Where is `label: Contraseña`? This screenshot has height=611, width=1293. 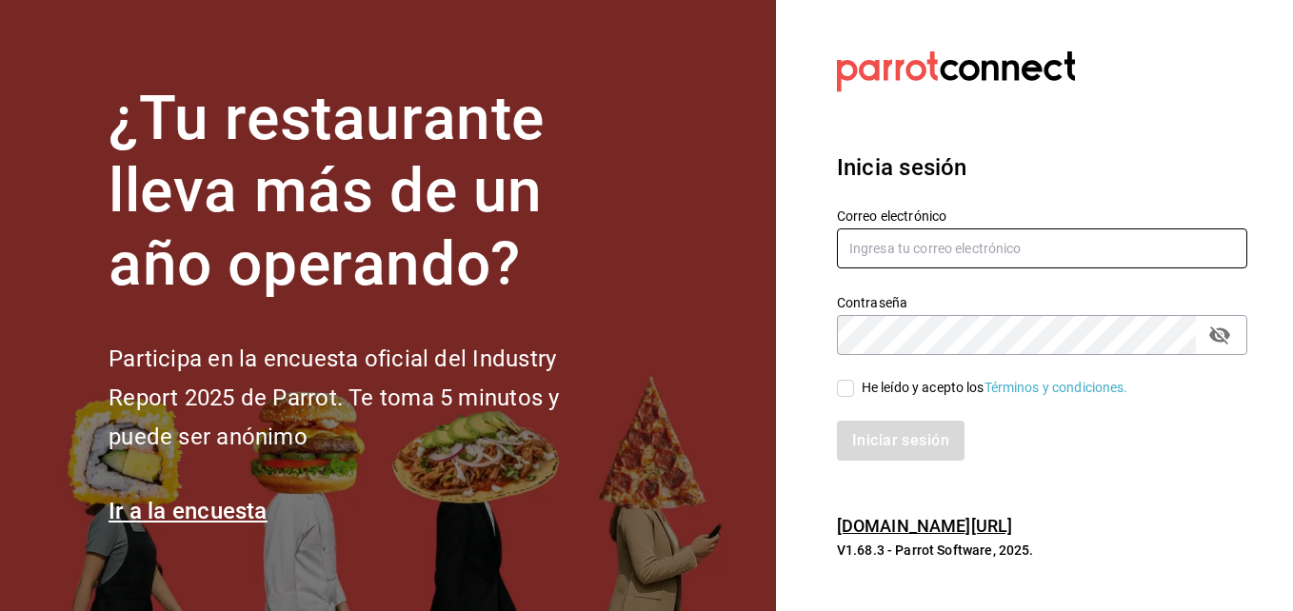
label: Contraseña is located at coordinates (1042, 302).